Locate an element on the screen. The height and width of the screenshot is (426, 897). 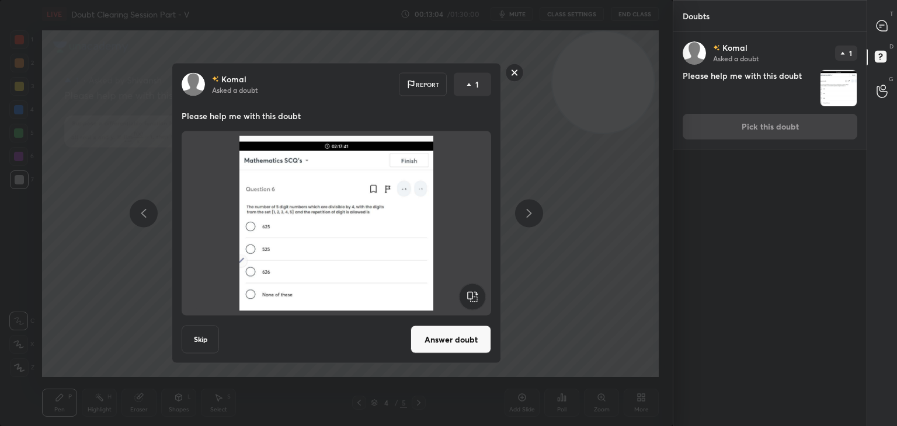
h4: Please help me with this doubt is located at coordinates (749, 88).